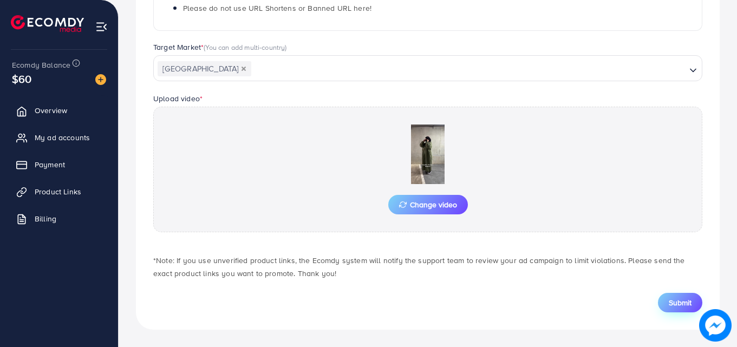 The width and height of the screenshot is (737, 347). I want to click on span: Please do not use URL Shortens or Banned URL here!, so click(277, 8).